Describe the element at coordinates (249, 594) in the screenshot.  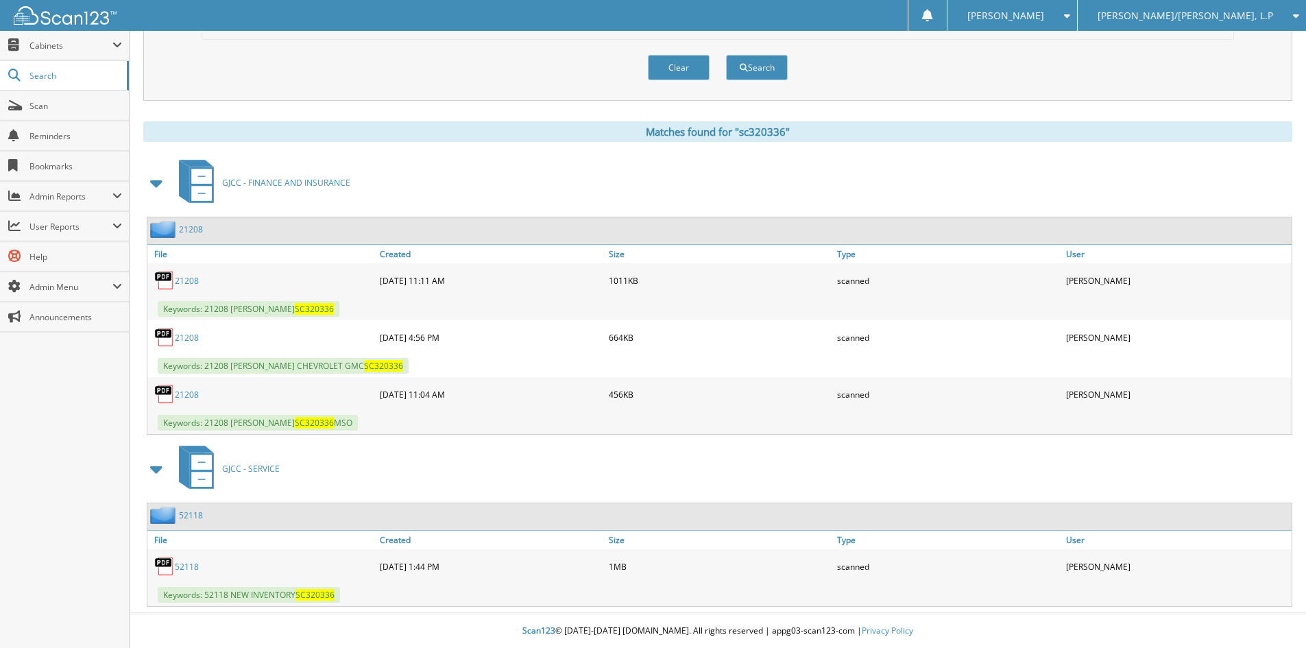
I see `span: Keywords: 52118 NEW INVENTORY` at that location.